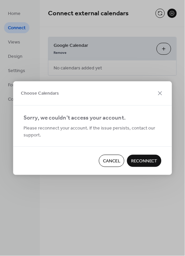 This screenshot has height=256, width=185. What do you see at coordinates (145, 160) in the screenshot?
I see `button: Reconnect` at bounding box center [145, 160].